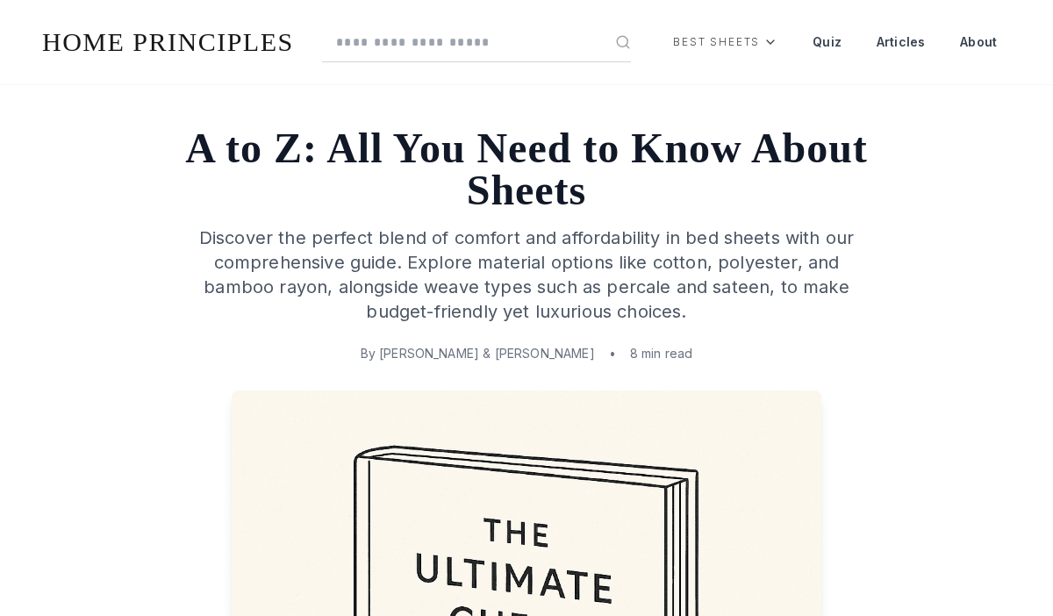 Image resolution: width=1053 pixels, height=616 pixels. What do you see at coordinates (662, 354) in the screenshot?
I see `span: 8 min read` at bounding box center [662, 354].